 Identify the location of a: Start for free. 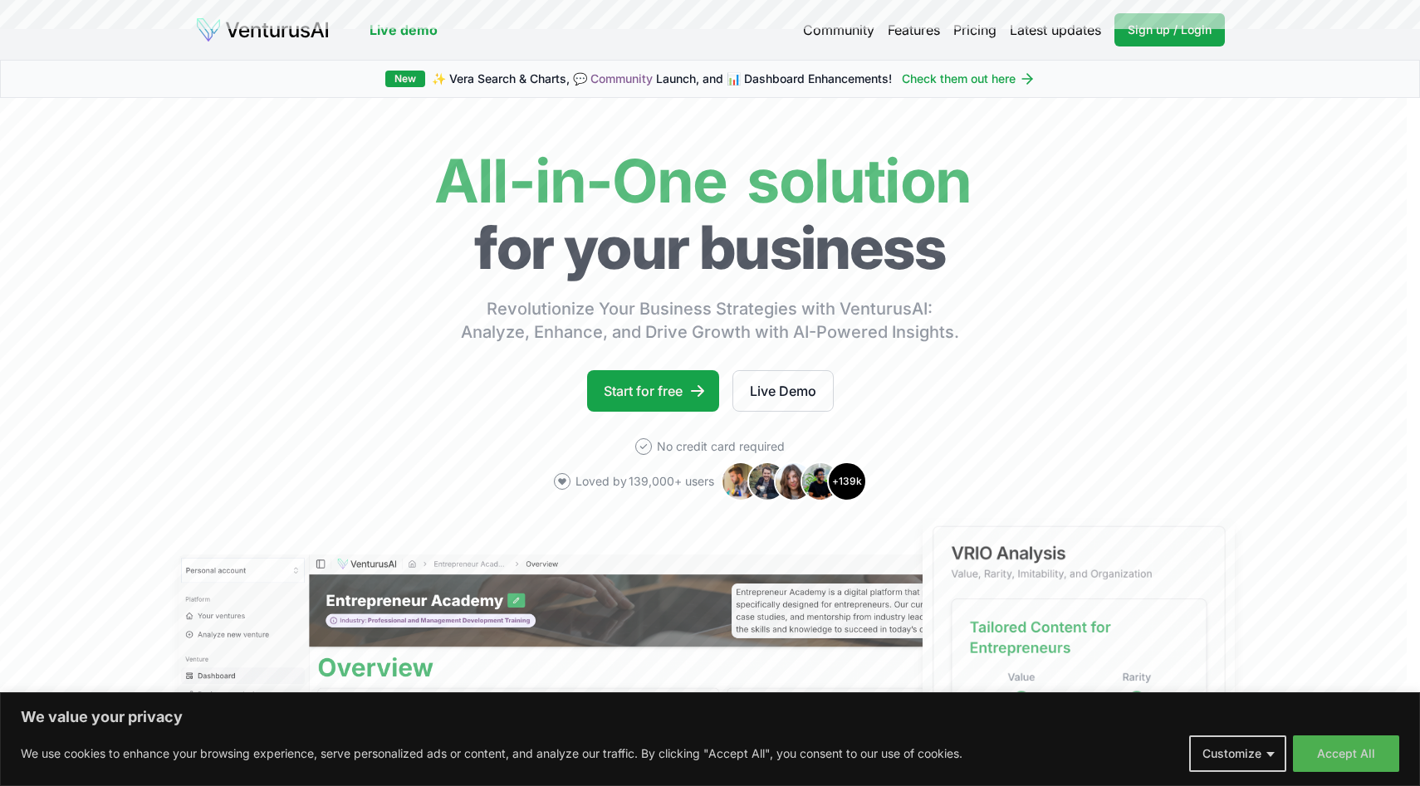
(653, 391).